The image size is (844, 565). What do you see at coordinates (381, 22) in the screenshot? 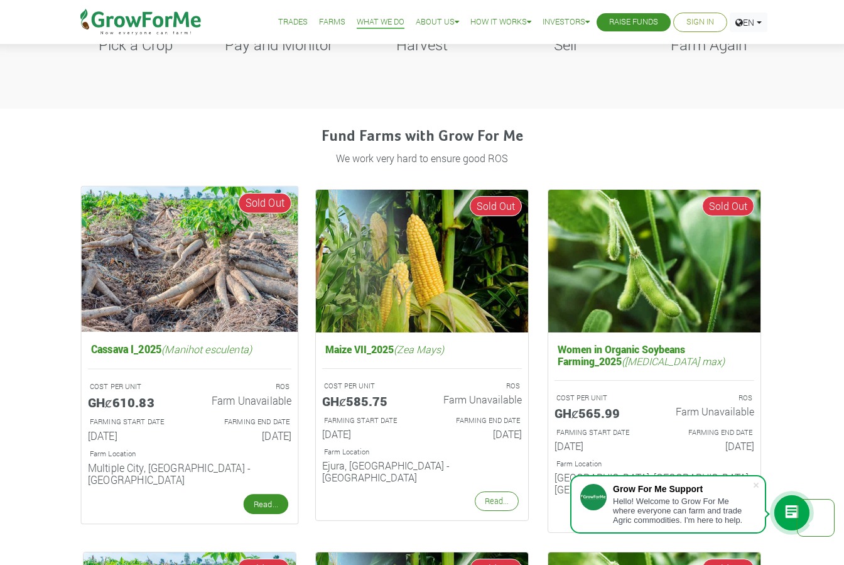
I see `a: What We Do` at bounding box center [381, 22].